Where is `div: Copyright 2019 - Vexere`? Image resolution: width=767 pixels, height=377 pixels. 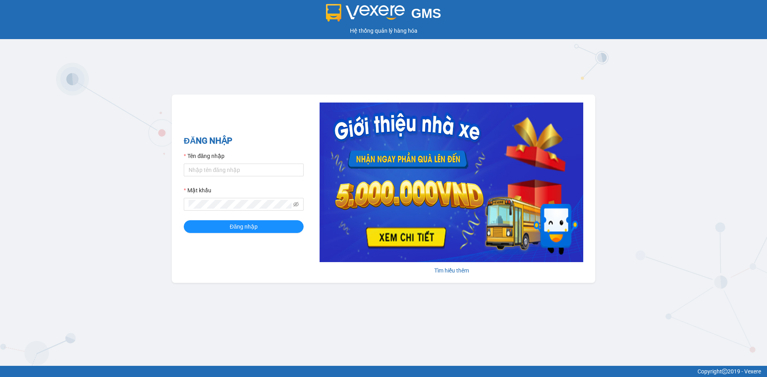
div: Copyright 2019 - Vexere is located at coordinates (383, 372).